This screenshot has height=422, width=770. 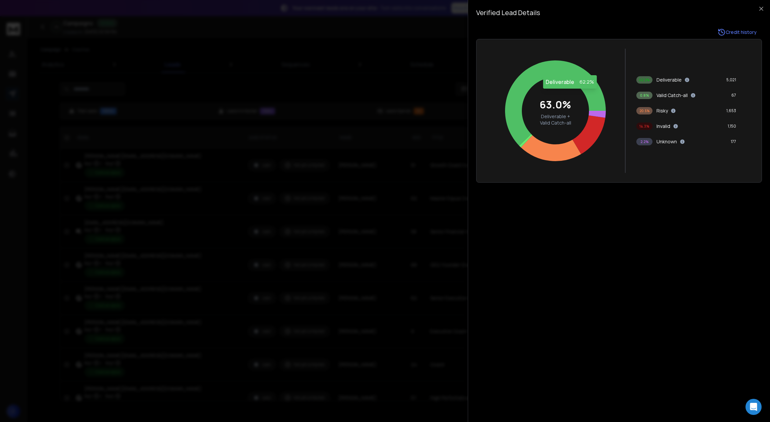 What do you see at coordinates (619, 13) in the screenshot?
I see `h3: Verified Lead Details` at bounding box center [619, 13].